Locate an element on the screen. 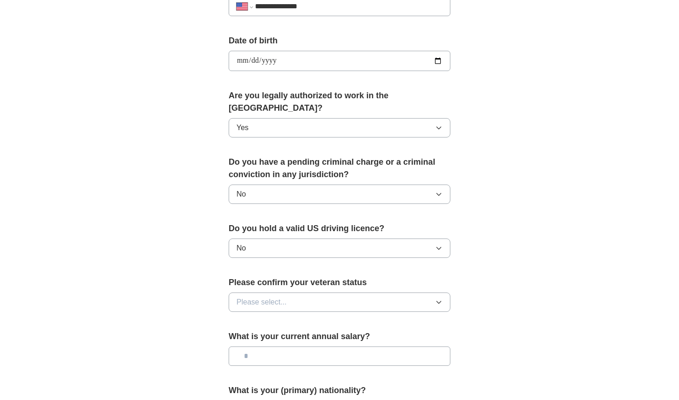  span: Please select... is located at coordinates (261, 302).